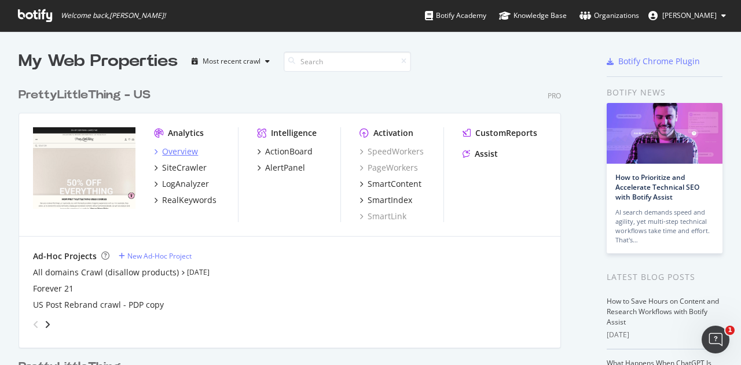 The width and height of the screenshot is (741, 365). I want to click on img: prettylittlething.us, so click(84, 169).